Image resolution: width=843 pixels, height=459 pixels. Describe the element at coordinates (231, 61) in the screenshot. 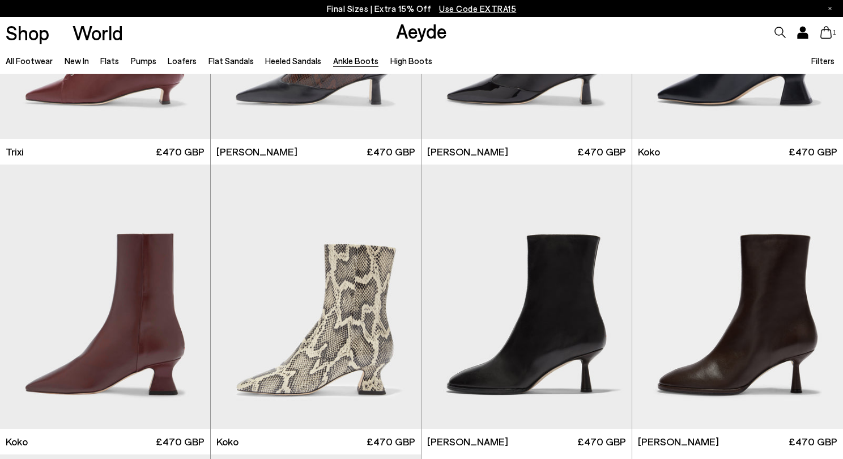

I see `a: Flat Sandals` at that location.